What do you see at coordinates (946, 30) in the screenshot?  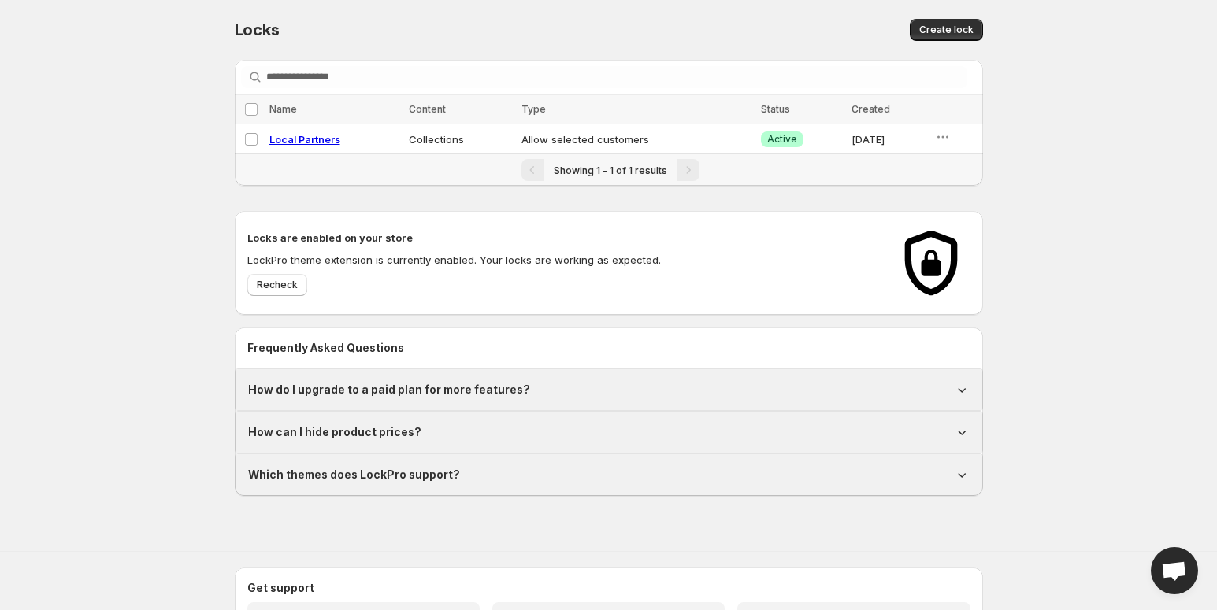 I see `button: Create lock` at bounding box center [946, 30].